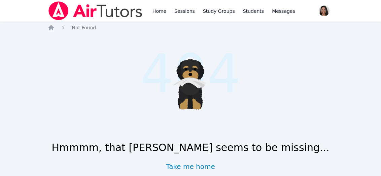 Image resolution: width=381 pixels, height=176 pixels. What do you see at coordinates (84, 28) in the screenshot?
I see `span: Not Found` at bounding box center [84, 28].